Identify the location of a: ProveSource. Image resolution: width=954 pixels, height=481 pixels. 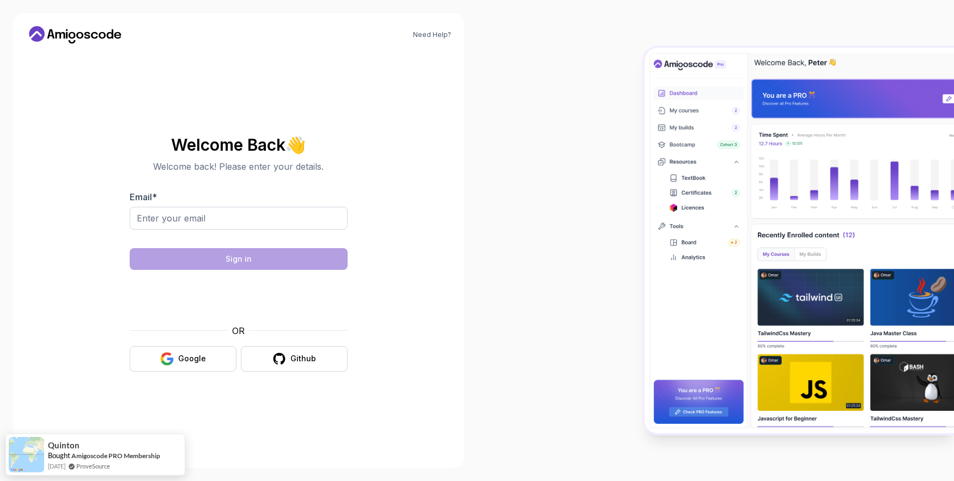
(93, 466).